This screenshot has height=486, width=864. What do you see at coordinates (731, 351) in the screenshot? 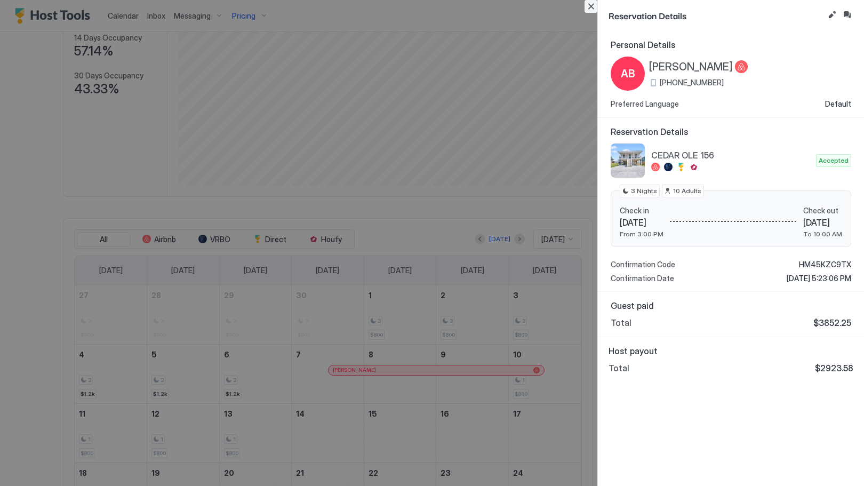
I see `span: Host payout` at bounding box center [731, 351].